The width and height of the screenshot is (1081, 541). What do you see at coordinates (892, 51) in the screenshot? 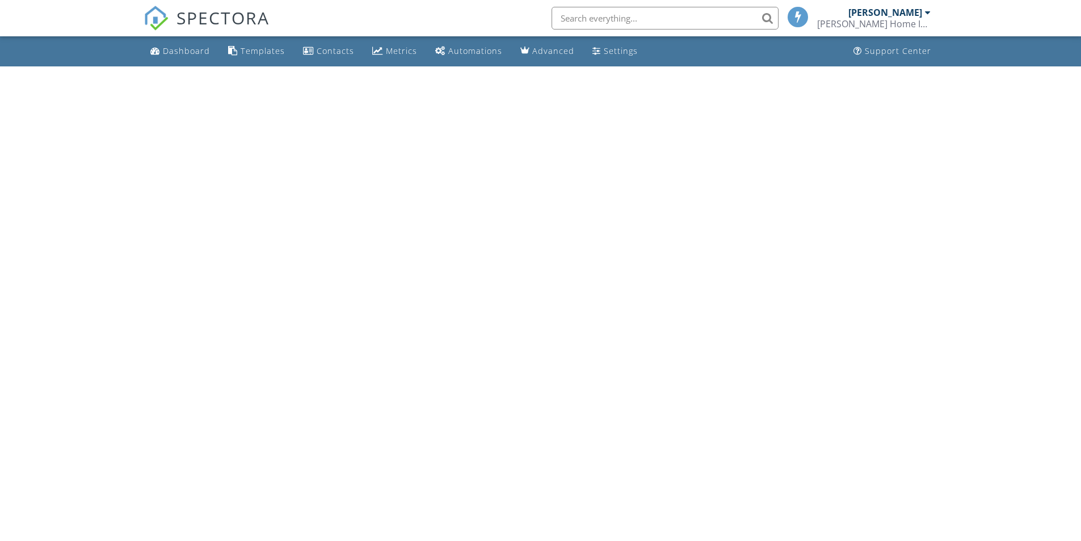
I see `a: Support Center` at bounding box center [892, 51].